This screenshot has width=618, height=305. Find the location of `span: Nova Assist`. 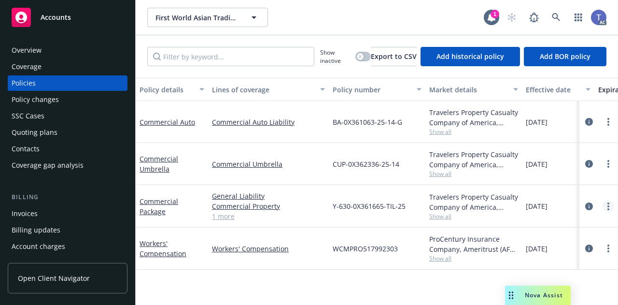

span: Nova Assist is located at coordinates (543, 294).